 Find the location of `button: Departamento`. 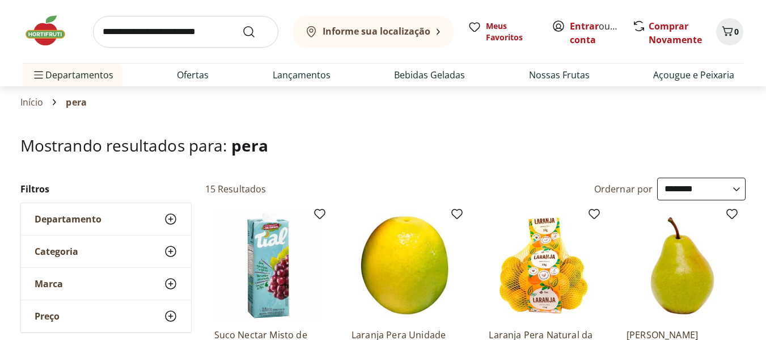

button: Departamento is located at coordinates (106, 219).